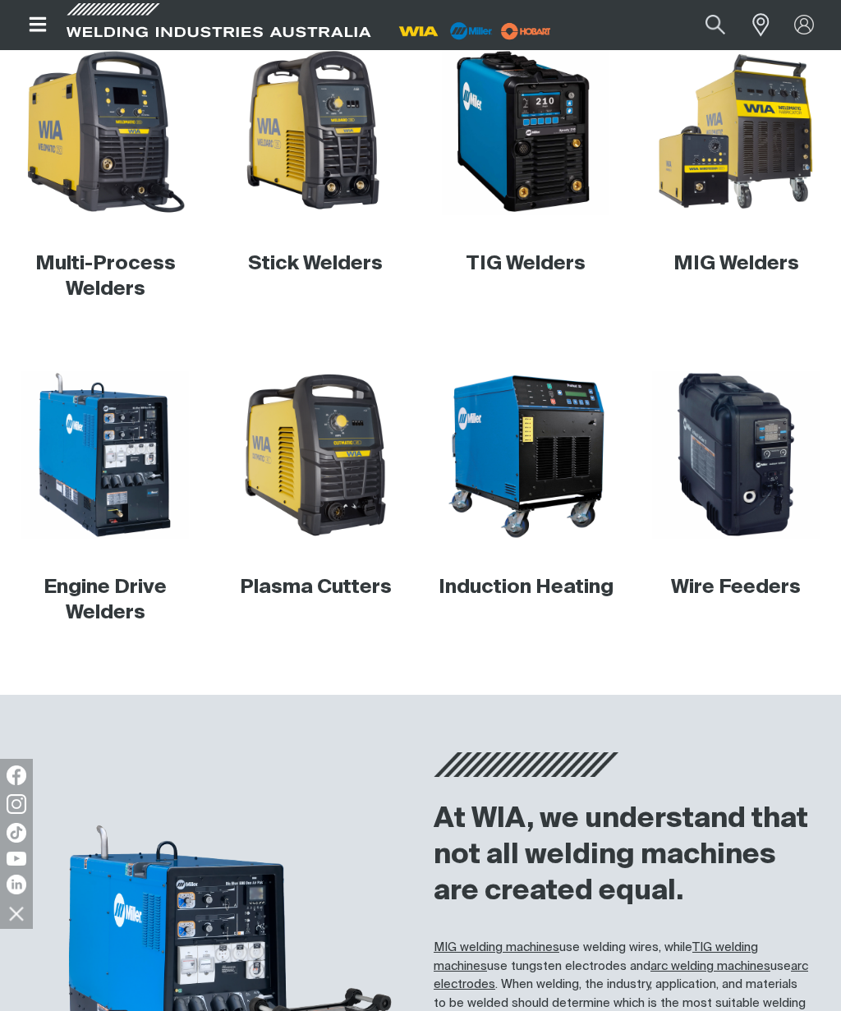  Describe the element at coordinates (105, 276) in the screenshot. I see `a: Multi-Process Welders` at that location.